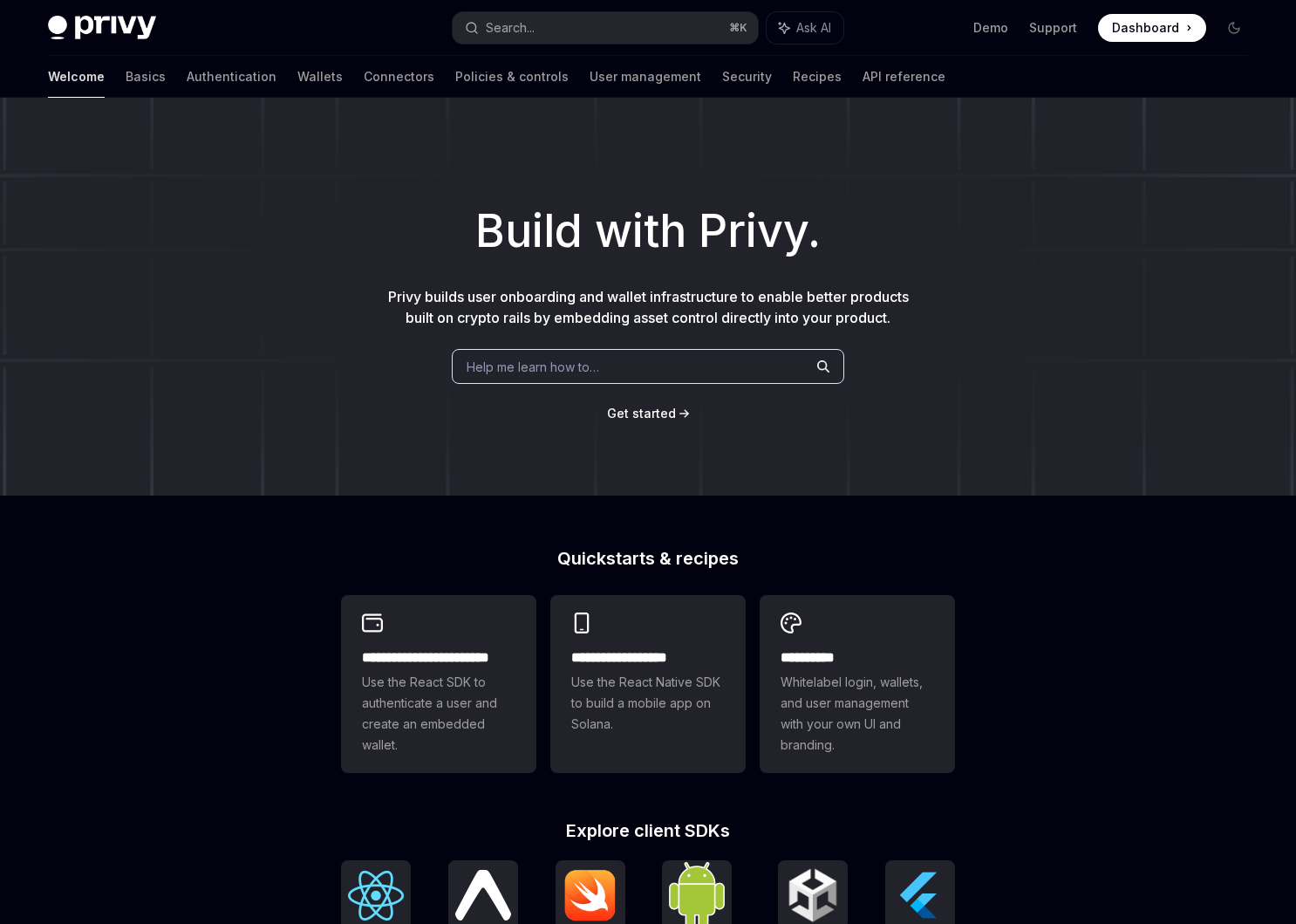 Image resolution: width=1296 pixels, height=924 pixels. What do you see at coordinates (1153, 28) in the screenshot?
I see `a: Dashboard` at bounding box center [1153, 28].